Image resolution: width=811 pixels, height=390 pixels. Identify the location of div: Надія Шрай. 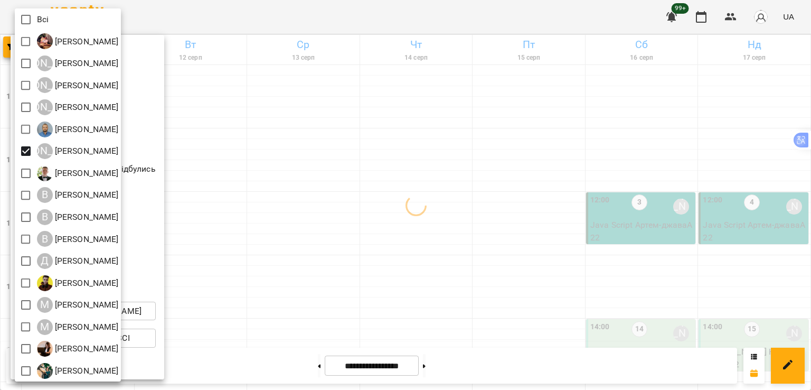
(78, 348).